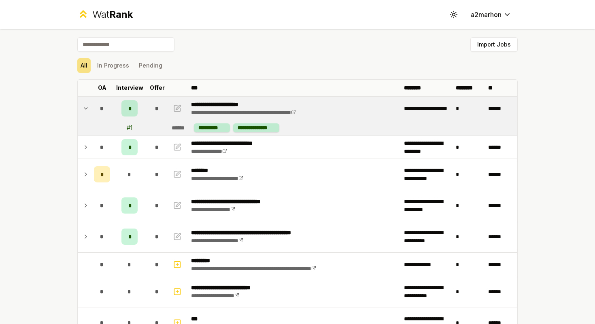  Describe the element at coordinates (102, 88) in the screenshot. I see `p: OA` at that location.